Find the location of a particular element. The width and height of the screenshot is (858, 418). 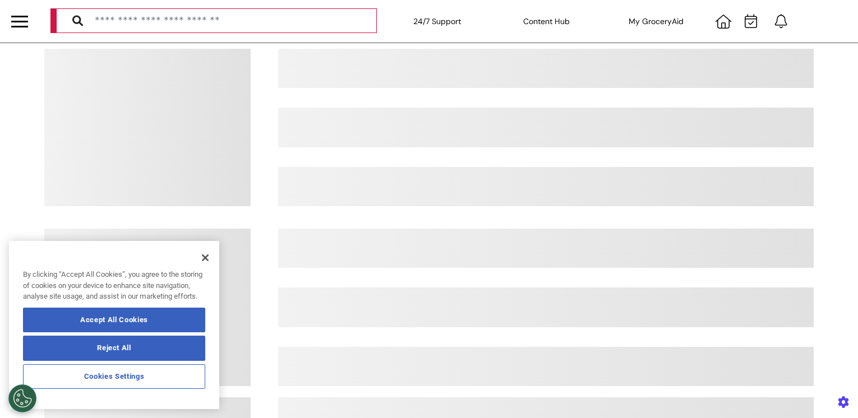

div: Content Hub is located at coordinates (547, 21).